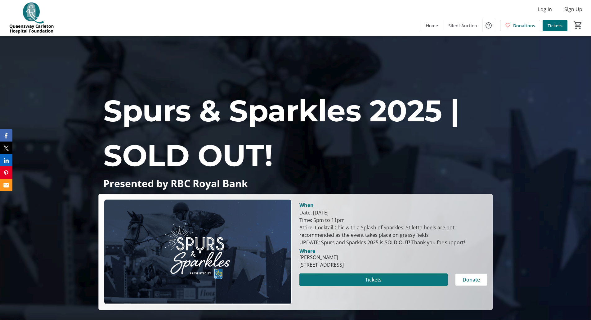  I want to click on button: Tickets, so click(373, 279).